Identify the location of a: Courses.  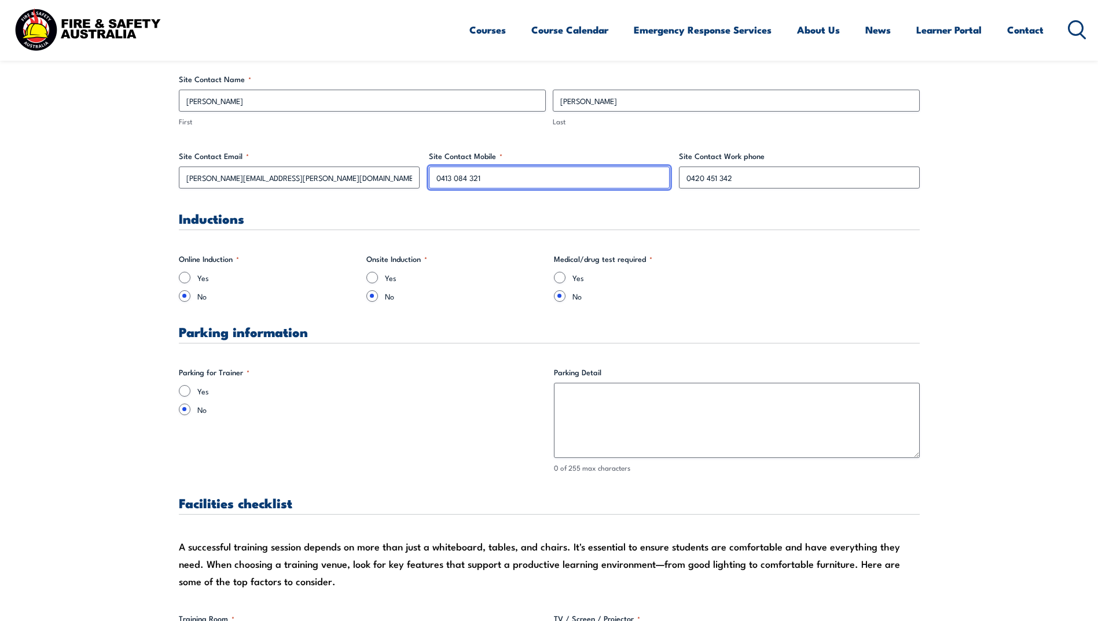
(487, 30).